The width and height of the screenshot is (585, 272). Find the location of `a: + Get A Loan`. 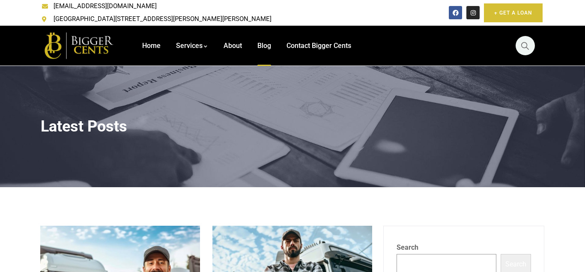

a: + Get A Loan is located at coordinates (513, 13).